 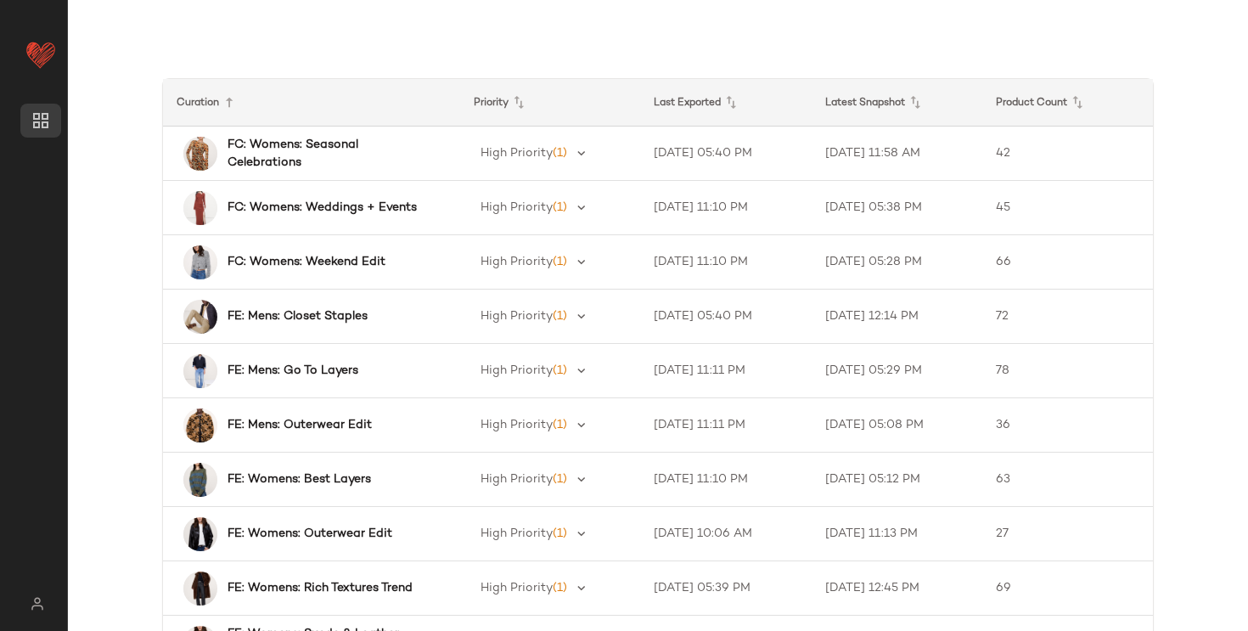 What do you see at coordinates (300, 424) in the screenshot?
I see `b: FE: Mens: Outerwear Edit` at bounding box center [300, 424].